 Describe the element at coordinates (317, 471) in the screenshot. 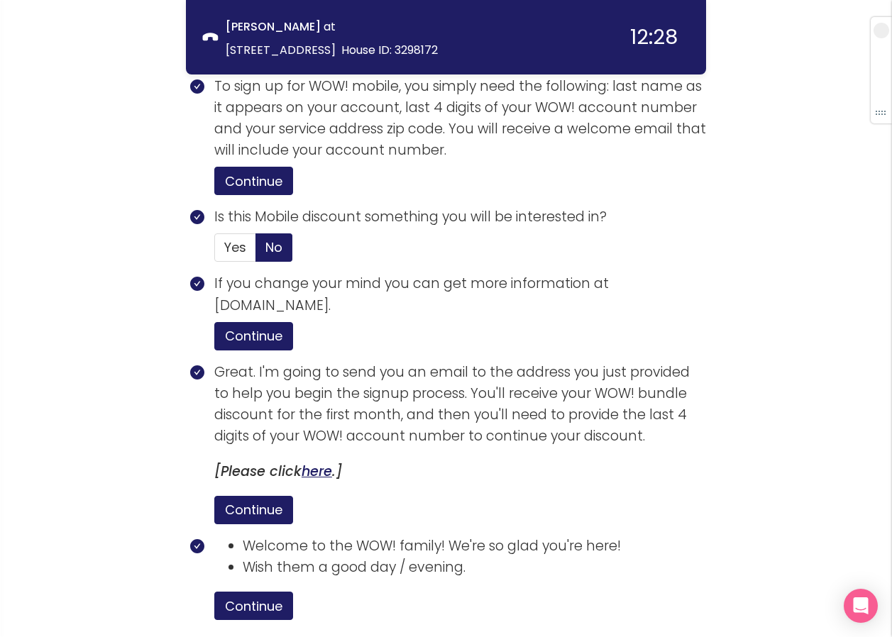

I see `a: here` at that location.